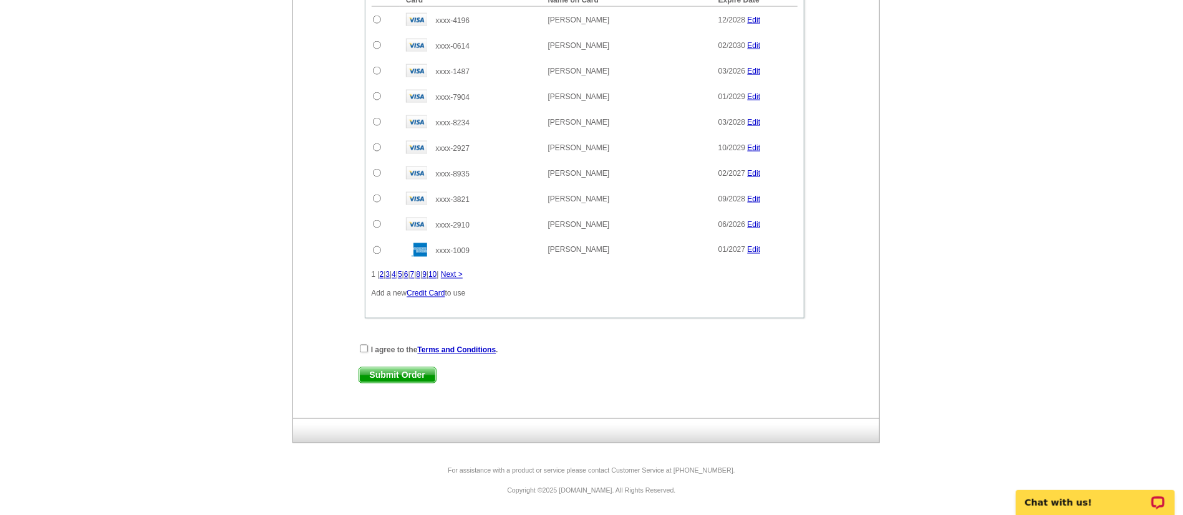 This screenshot has width=1183, height=515. I want to click on button: Open LiveChat chat widget, so click(151, 27).